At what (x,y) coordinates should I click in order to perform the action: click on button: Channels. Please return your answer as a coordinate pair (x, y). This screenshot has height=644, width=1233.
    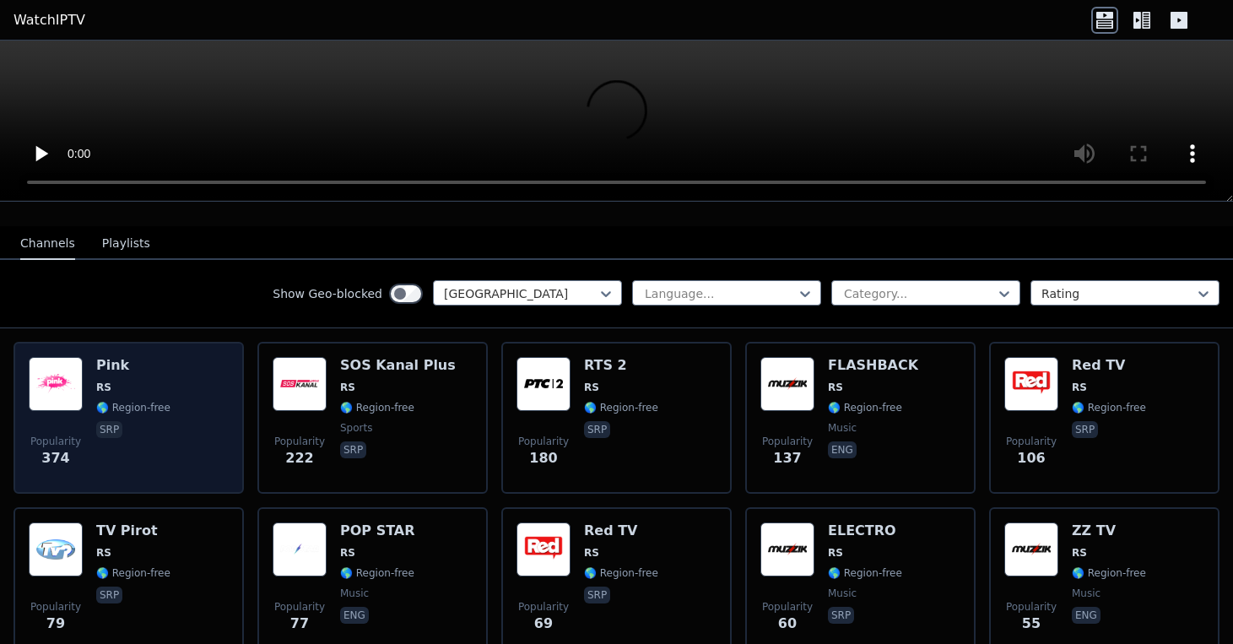
    Looking at the image, I should click on (47, 244).